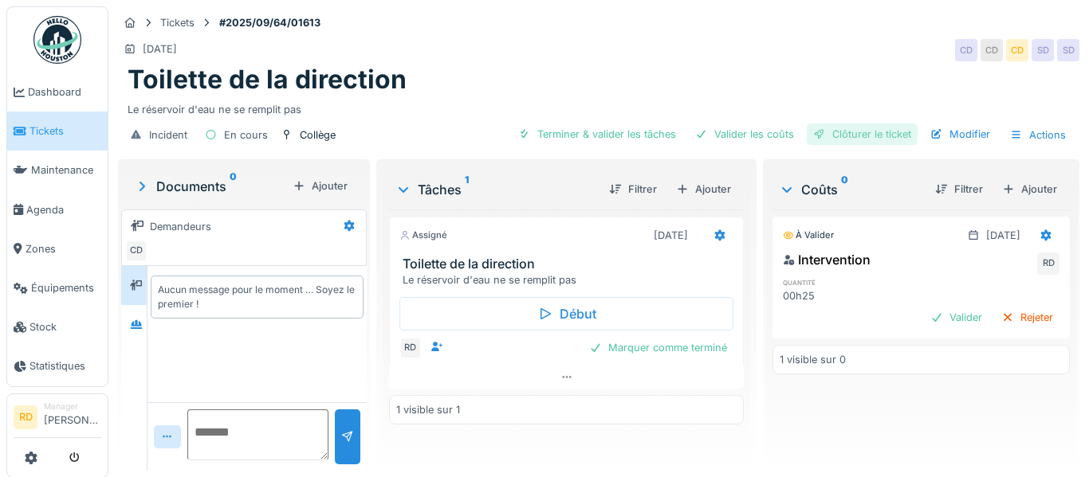 This screenshot has height=477, width=1089. Describe the element at coordinates (57, 92) in the screenshot. I see `a: Dashboard` at that location.